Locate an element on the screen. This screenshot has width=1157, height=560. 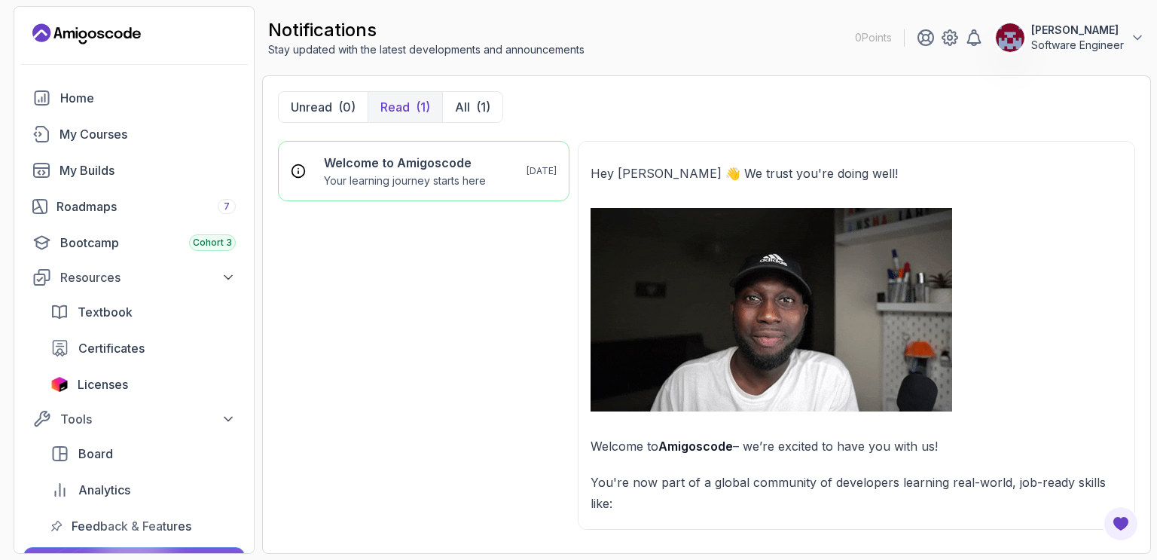
a: roadmaps is located at coordinates (134, 206).